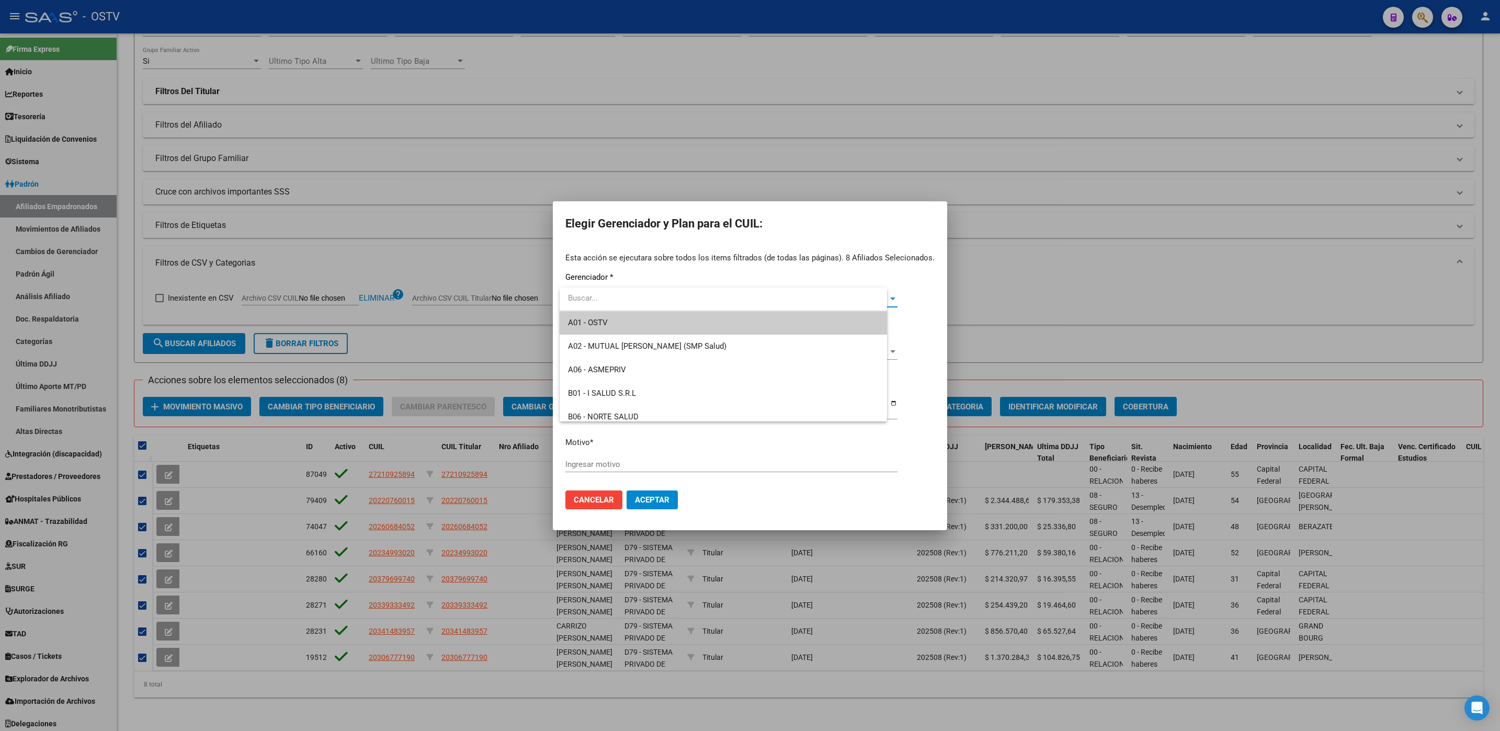  Describe the element at coordinates (602, 393) in the screenshot. I see `span: B01 - I SALUD S.R.L` at that location.